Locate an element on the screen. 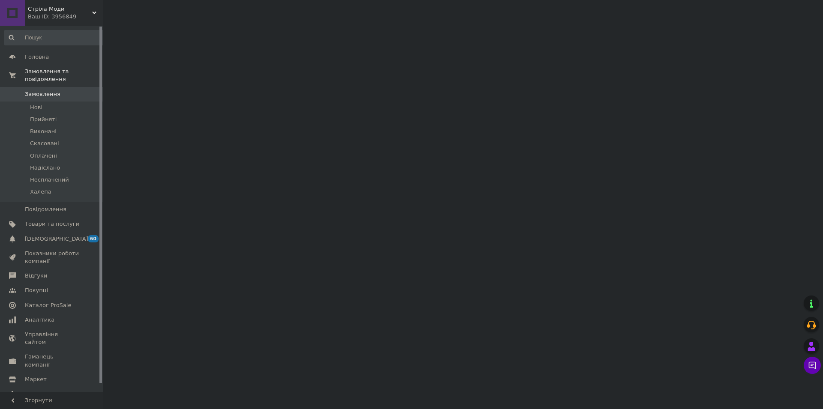 Image resolution: width=823 pixels, height=409 pixels. span: Несплачений is located at coordinates (49, 180).